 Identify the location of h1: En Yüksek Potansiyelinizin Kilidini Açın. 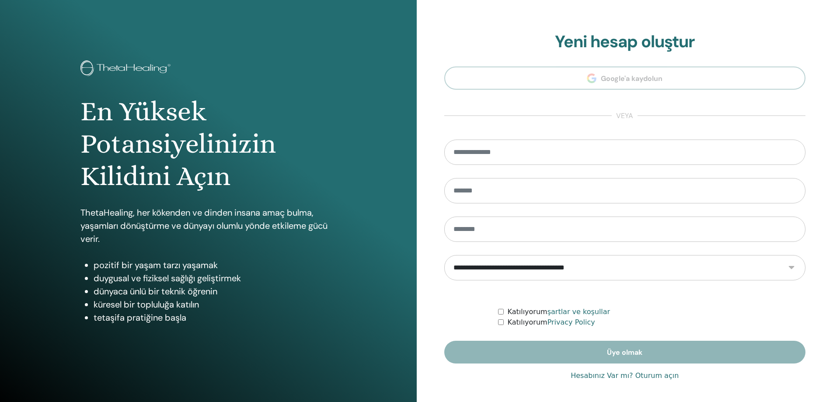
(208, 144).